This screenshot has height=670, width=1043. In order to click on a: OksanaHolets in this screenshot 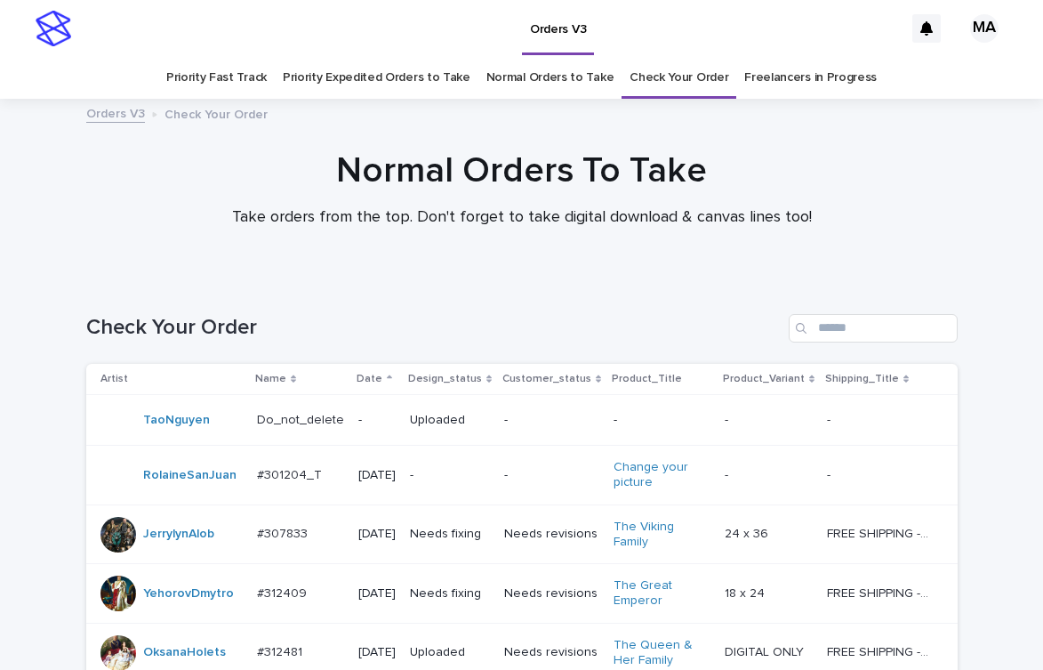, I will do `click(184, 652)`.